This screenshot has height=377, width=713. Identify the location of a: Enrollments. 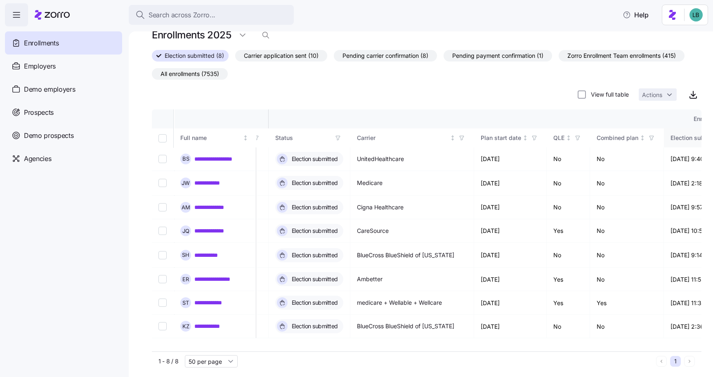
(64, 43).